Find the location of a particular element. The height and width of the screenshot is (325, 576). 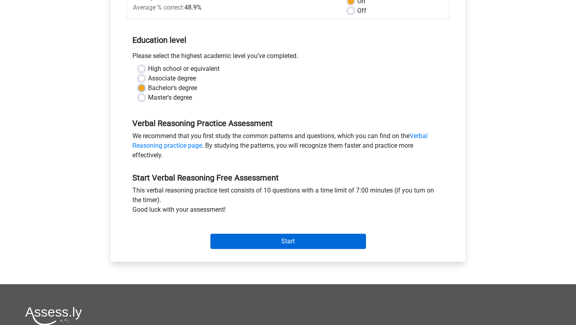

span: Average % correct: is located at coordinates (158, 7).